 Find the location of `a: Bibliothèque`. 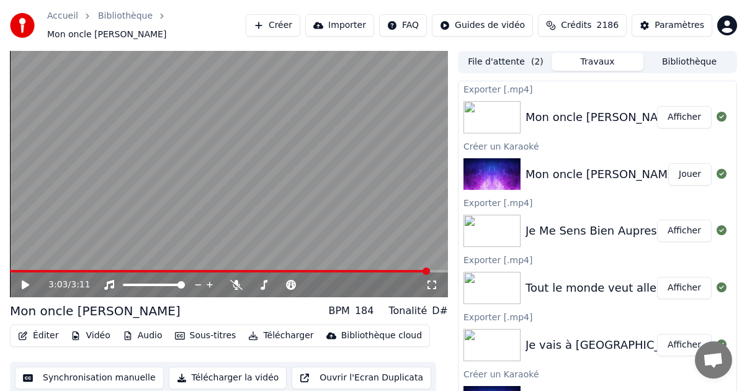

a: Bibliothèque is located at coordinates (125, 16).